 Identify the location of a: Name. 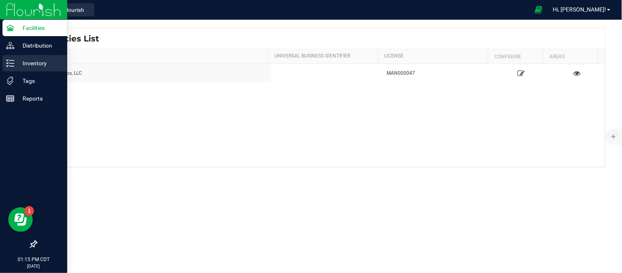
(154, 56).